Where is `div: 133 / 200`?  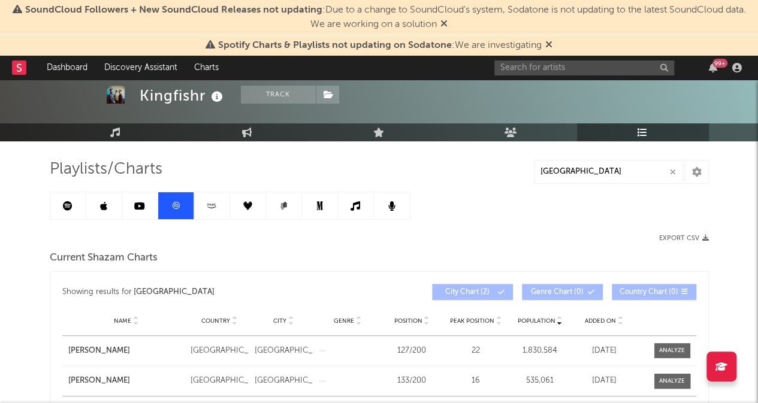 div: 133 / 200 is located at coordinates (412, 381).